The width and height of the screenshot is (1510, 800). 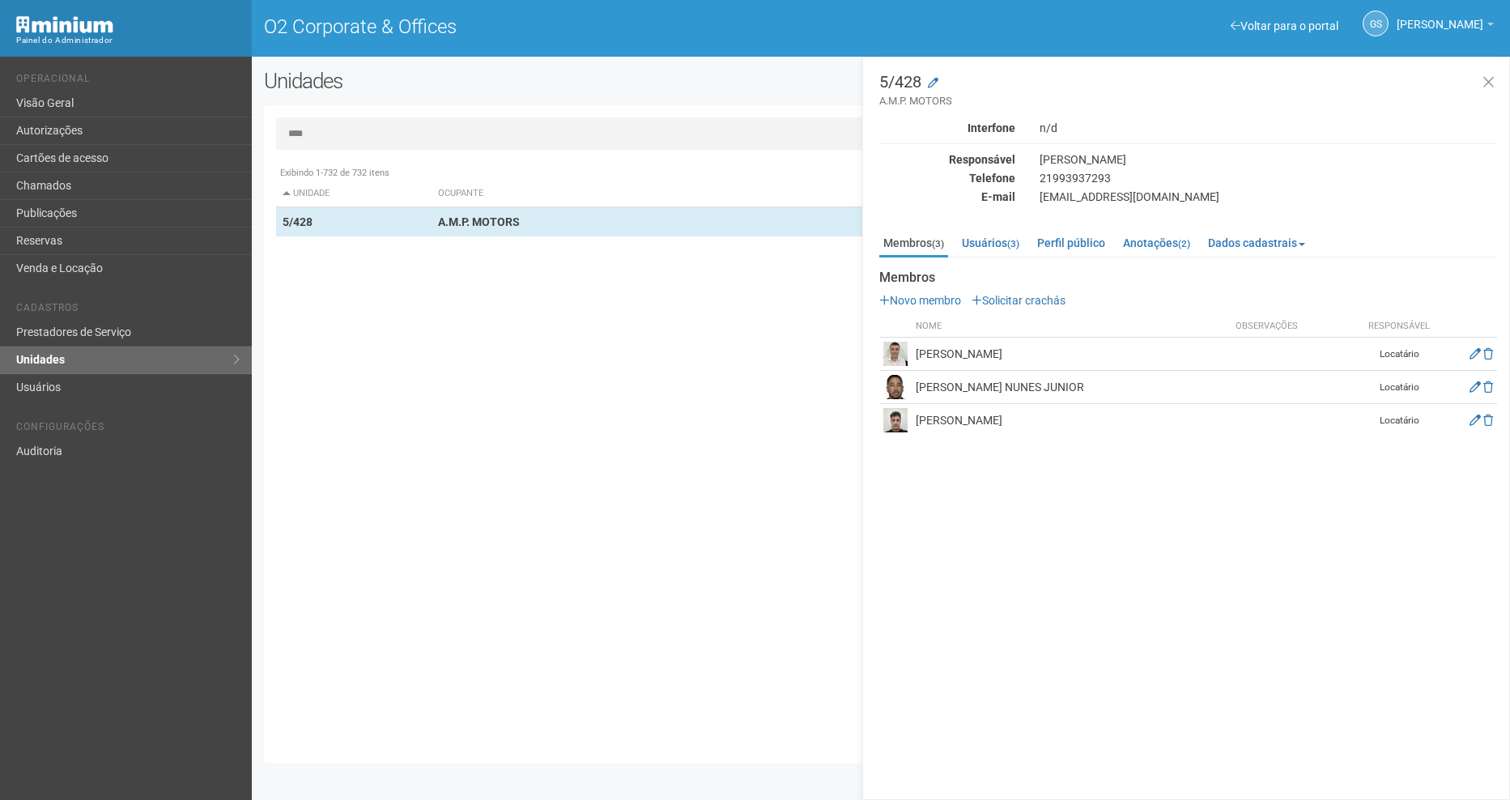 I want to click on a: Usuários(3), so click(x=990, y=243).